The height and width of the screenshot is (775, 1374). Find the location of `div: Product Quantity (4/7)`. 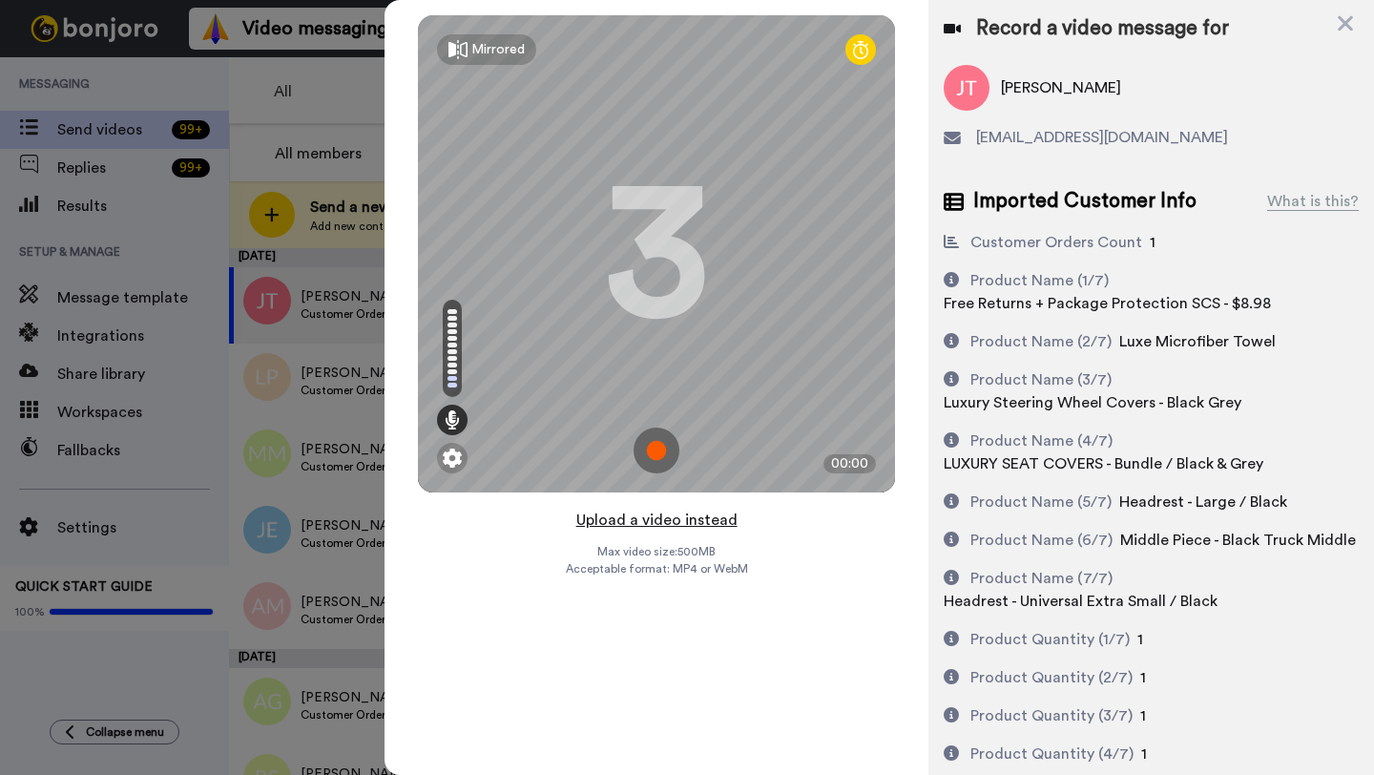

div: Product Quantity (4/7) is located at coordinates (1052, 754).